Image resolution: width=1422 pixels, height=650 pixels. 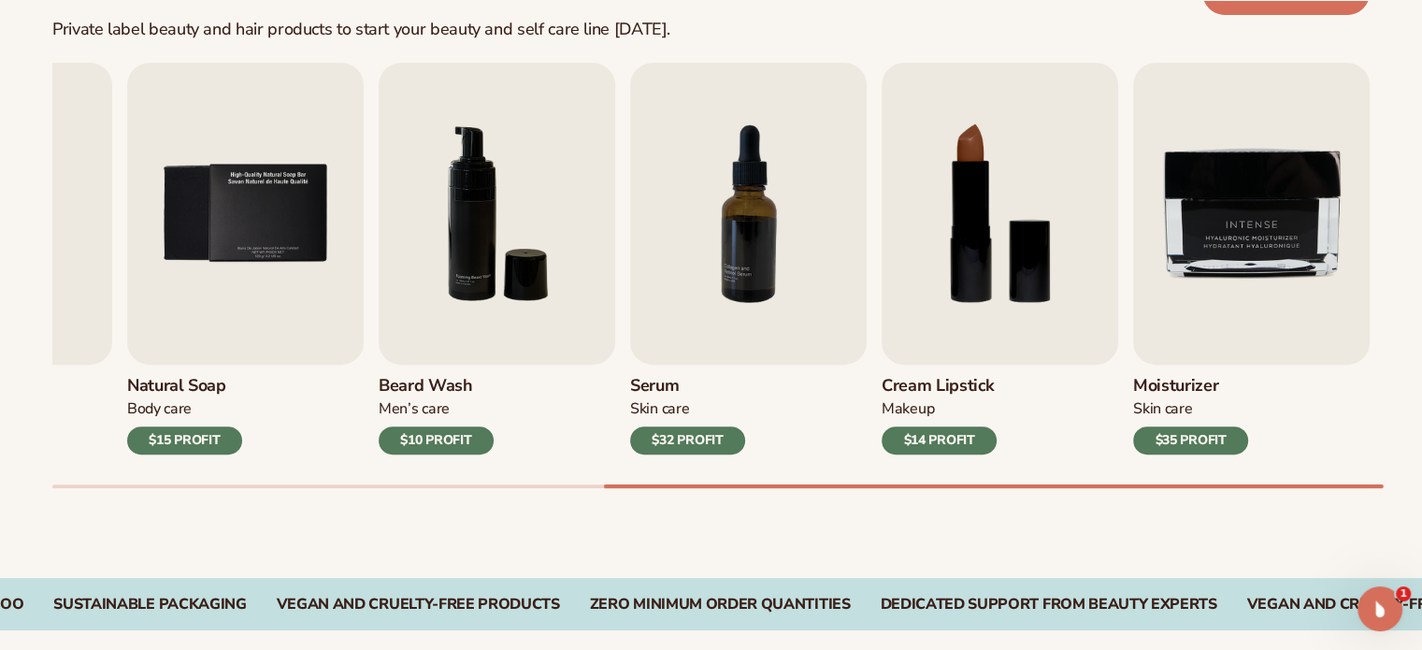 What do you see at coordinates (1403, 594) in the screenshot?
I see `span: 1` at bounding box center [1403, 594].